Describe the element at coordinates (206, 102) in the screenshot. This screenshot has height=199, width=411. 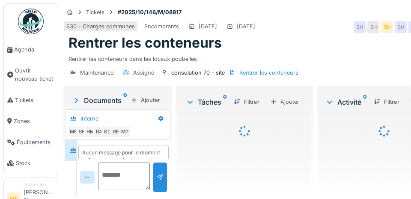
I see `div: Tâches` at that location.